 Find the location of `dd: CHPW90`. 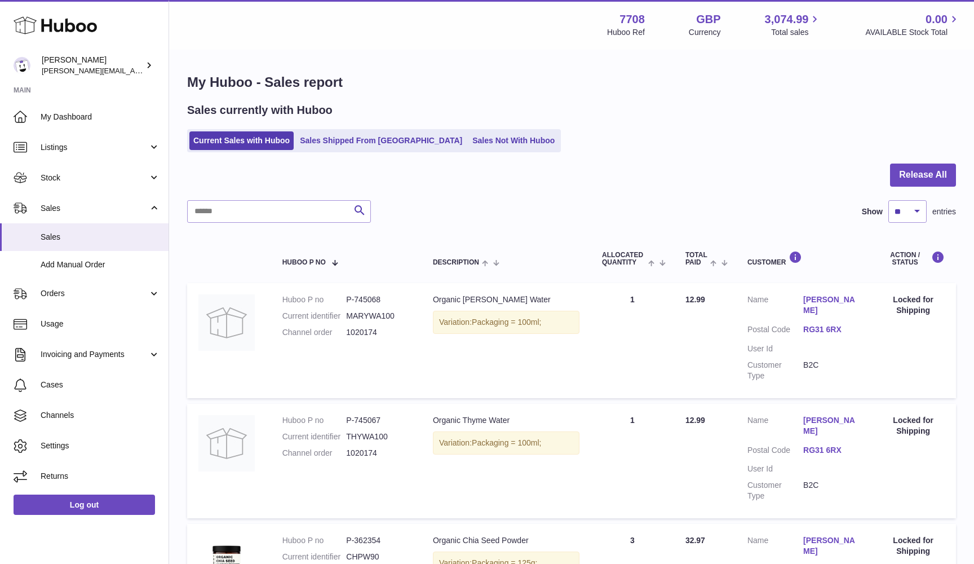

dd: CHPW90 is located at coordinates (378, 556).